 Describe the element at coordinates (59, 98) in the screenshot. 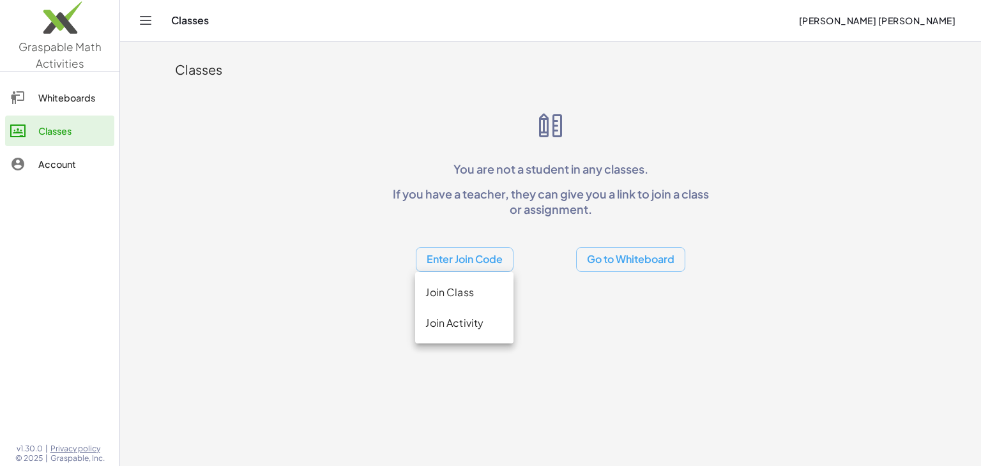

I see `a: Whiteboards` at that location.